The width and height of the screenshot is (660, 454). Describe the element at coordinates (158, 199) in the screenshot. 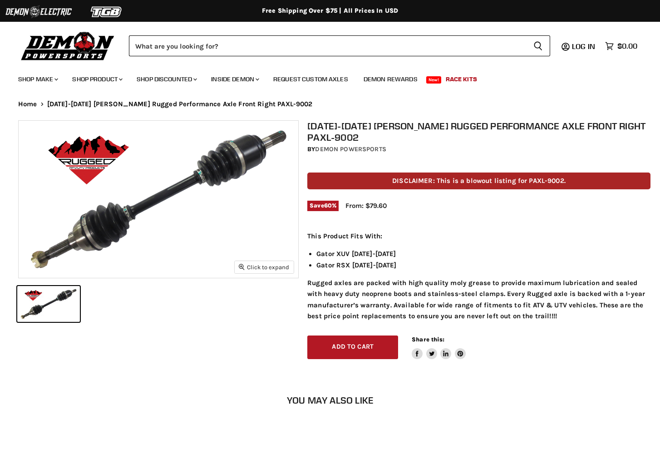

I see `img: 2011-2022 John Deere Rugged Performance Axle Front Right PAXL-9002` at that location.